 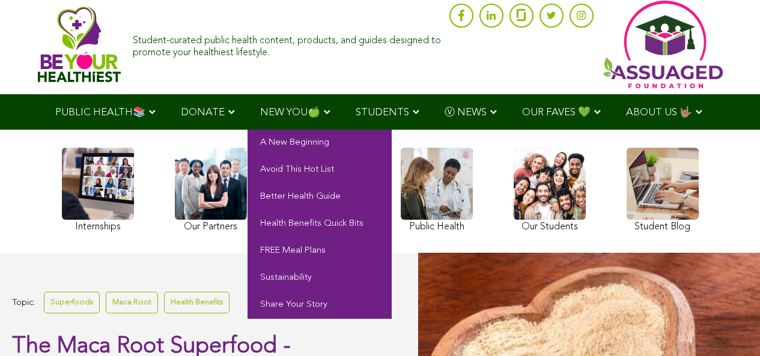 I want to click on img: glassdoor, so click(x=521, y=15).